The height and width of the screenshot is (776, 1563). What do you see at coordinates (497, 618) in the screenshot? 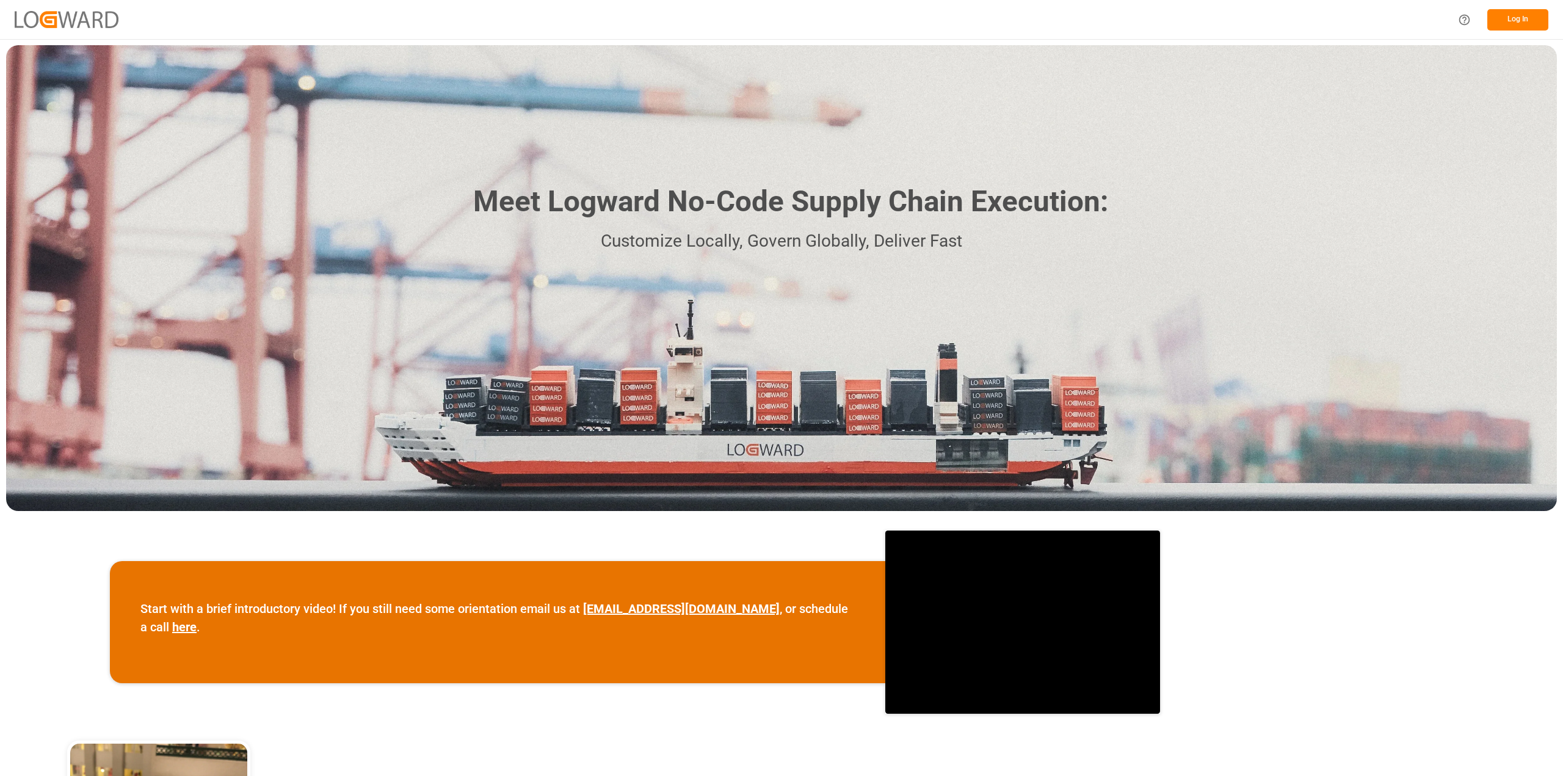
I see `p: Start with a brief introductory video! If you still need some orientation email us at , or schedu...` at bounding box center [497, 618].